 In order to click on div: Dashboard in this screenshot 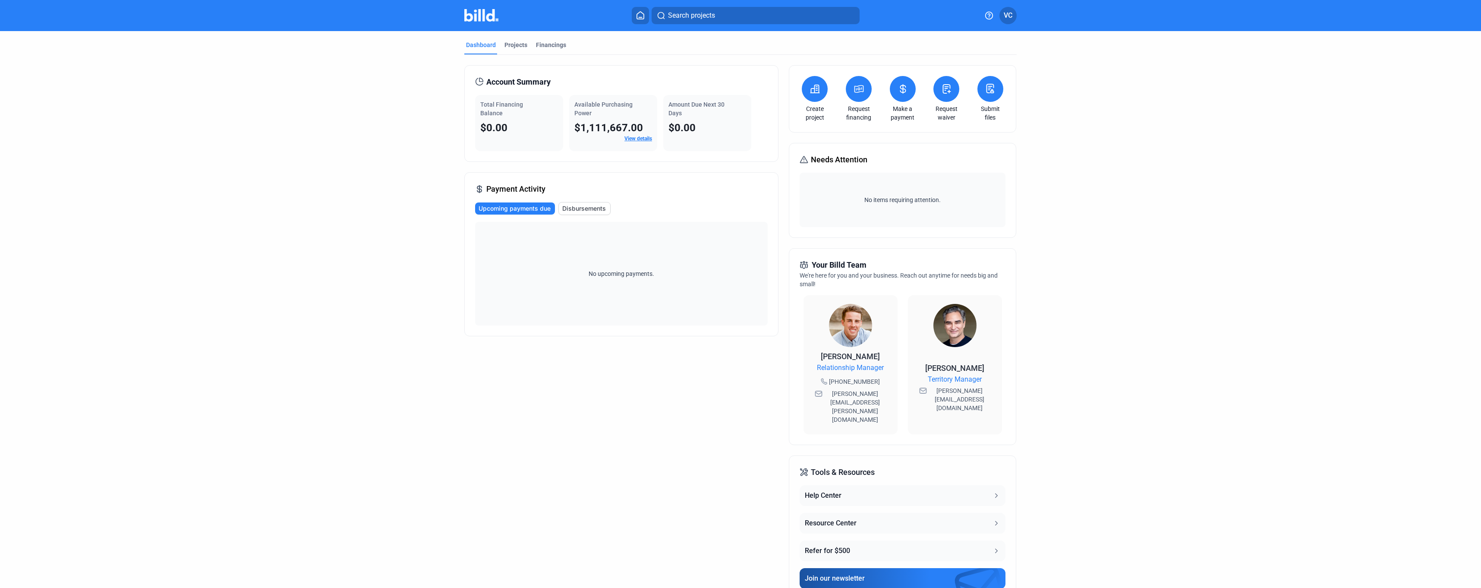, I will do `click(481, 45)`.